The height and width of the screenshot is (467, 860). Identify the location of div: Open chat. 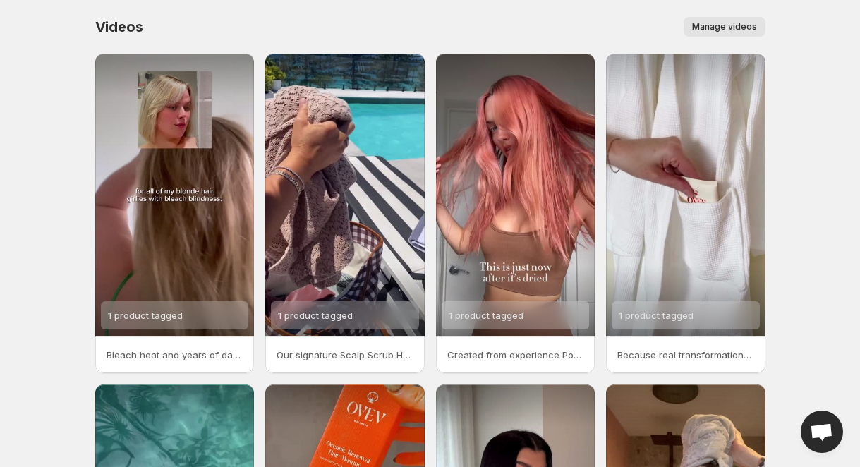
(822, 432).